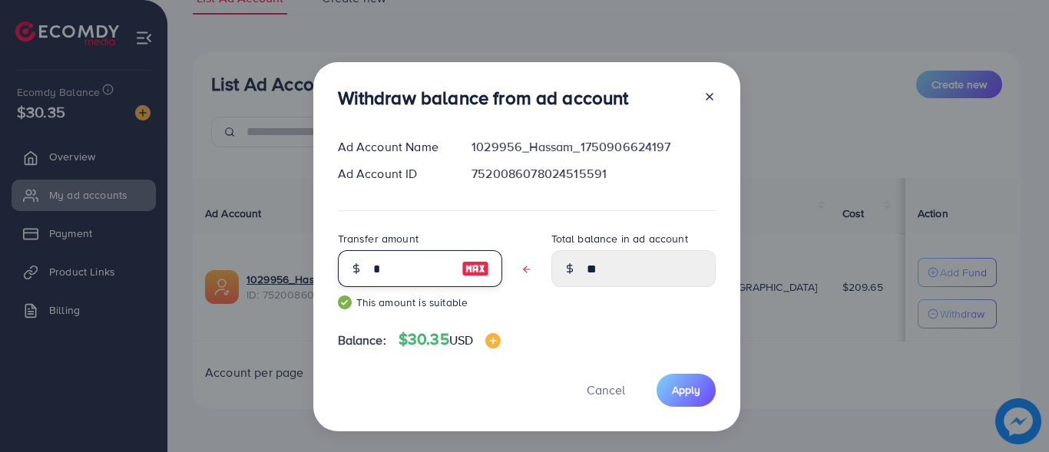 The height and width of the screenshot is (452, 1049). I want to click on div: Ad Account ID, so click(392, 174).